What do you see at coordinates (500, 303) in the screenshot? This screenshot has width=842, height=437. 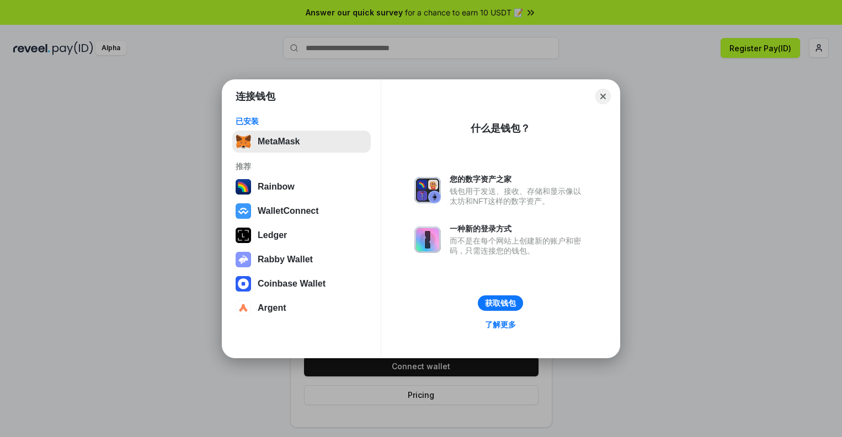 I see `div: 获取钱包` at bounding box center [500, 303].